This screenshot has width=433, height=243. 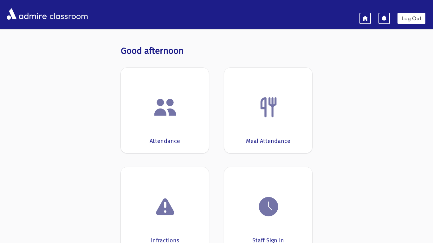 What do you see at coordinates (268, 207) in the screenshot?
I see `img: clock.png` at bounding box center [268, 207].